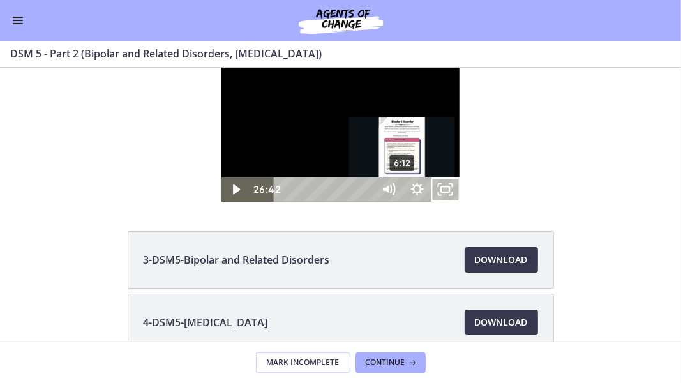 The width and height of the screenshot is (681, 383). What do you see at coordinates (341, 20) in the screenshot?
I see `img: Agents of Change` at bounding box center [341, 20].